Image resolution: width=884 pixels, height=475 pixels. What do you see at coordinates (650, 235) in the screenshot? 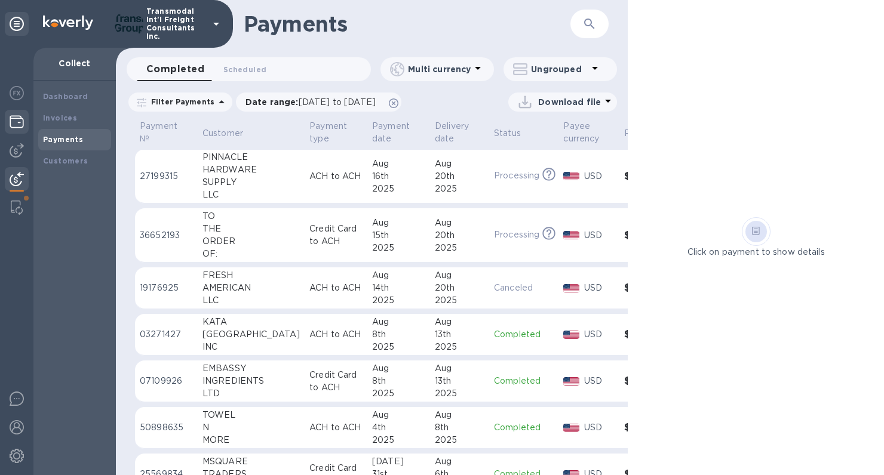
I see `h3: $330.00` at bounding box center [650, 235].